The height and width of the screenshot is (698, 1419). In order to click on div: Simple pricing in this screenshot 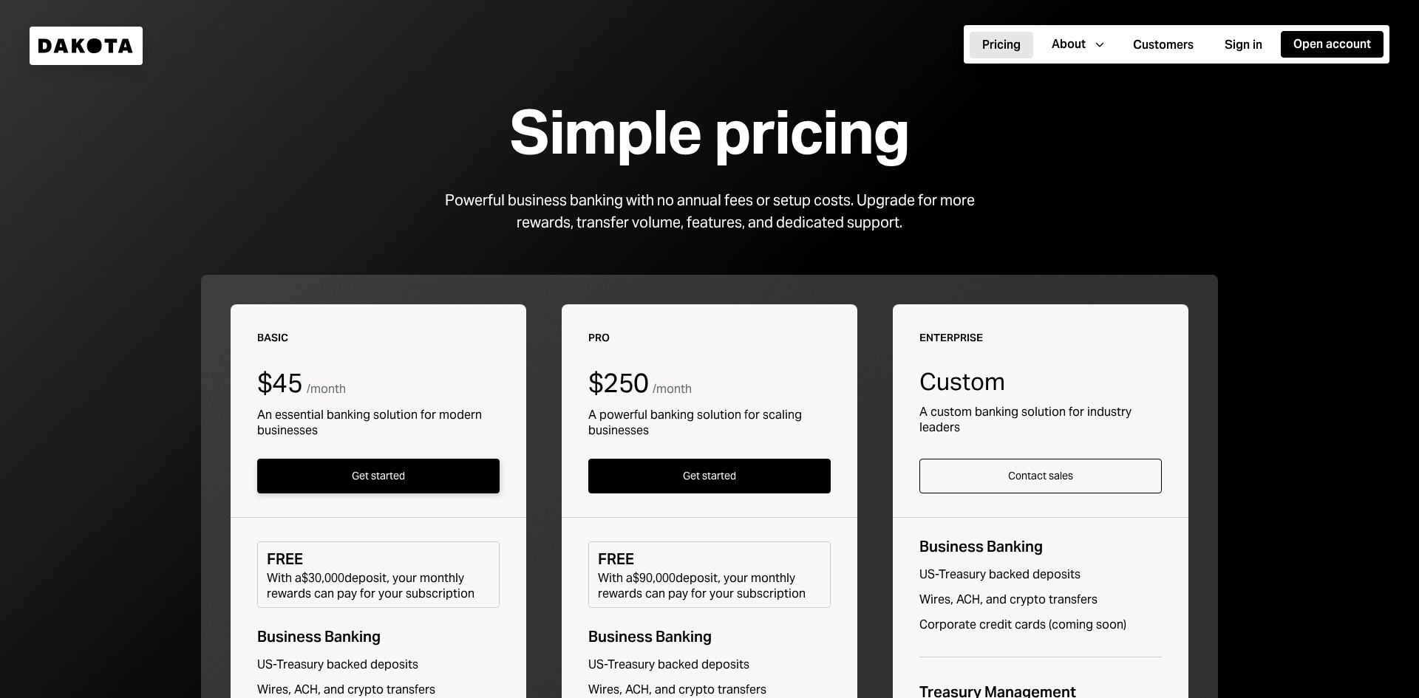, I will do `click(709, 132)`.